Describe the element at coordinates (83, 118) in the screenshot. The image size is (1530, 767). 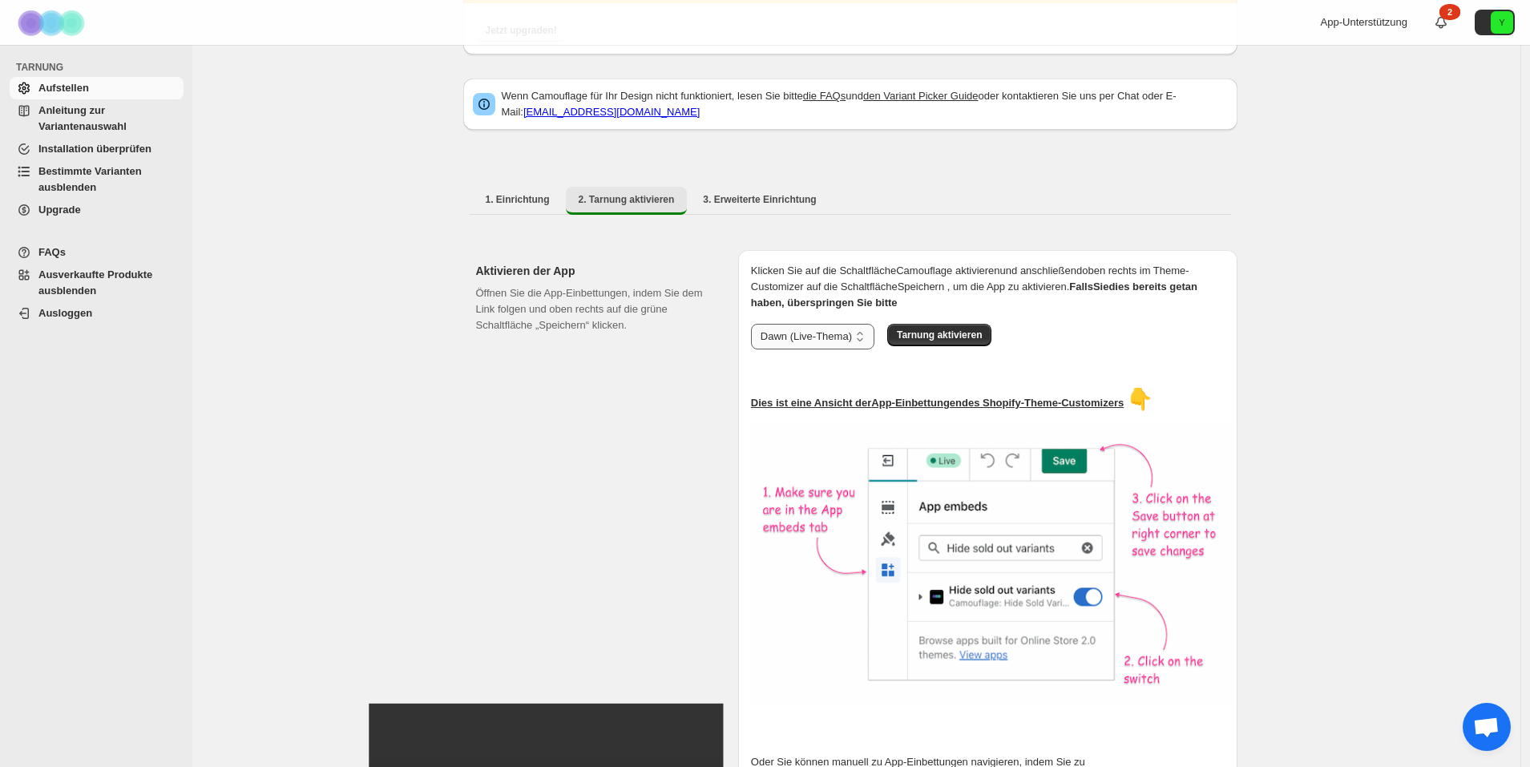
I see `font: Anleitung zur Variantenauswahl` at that location.